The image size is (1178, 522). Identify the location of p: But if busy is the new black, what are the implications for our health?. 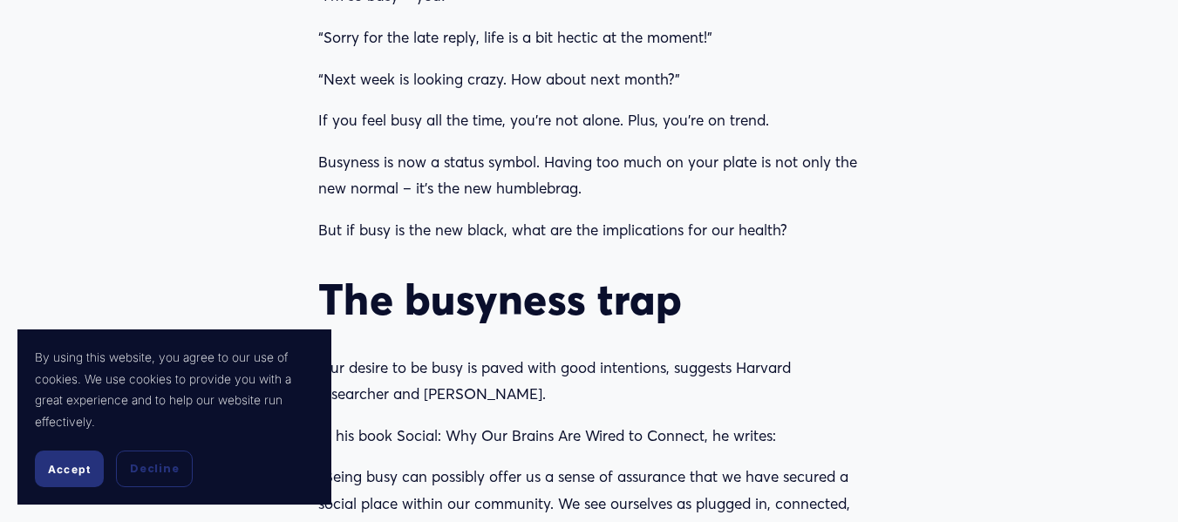
(588, 230).